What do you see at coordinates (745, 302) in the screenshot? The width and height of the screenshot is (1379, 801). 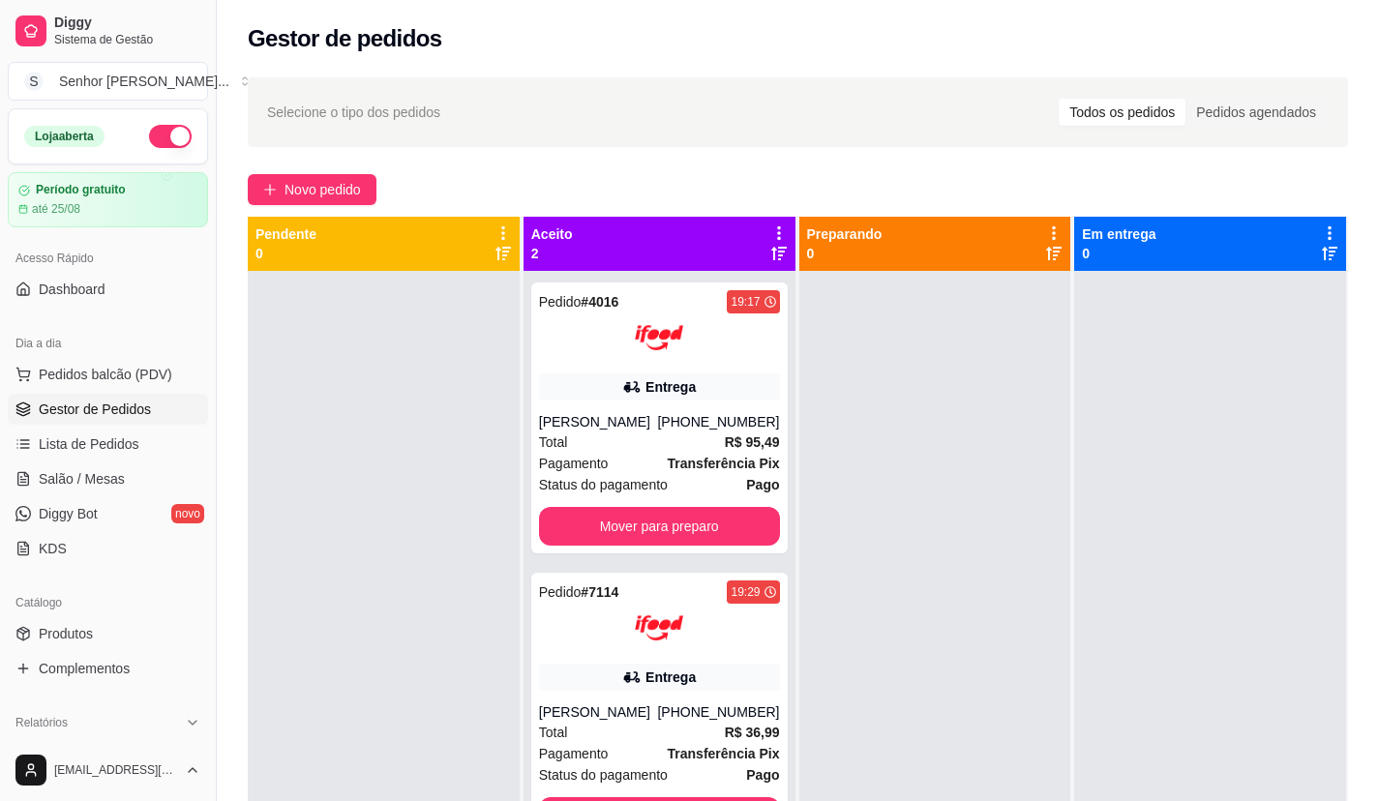 I see `div: 19:17` at bounding box center [745, 302].